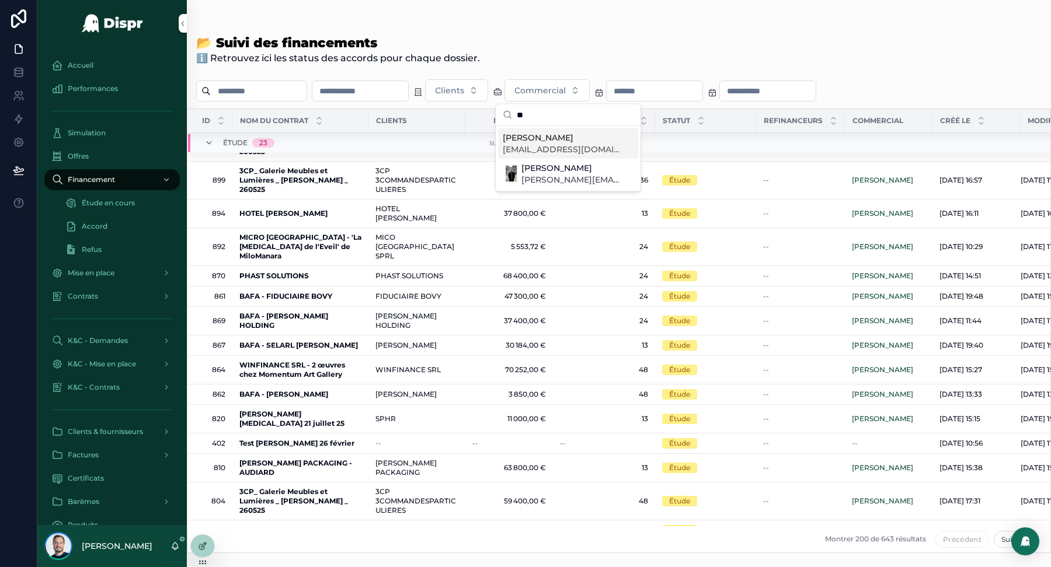  What do you see at coordinates (547, 90) in the screenshot?
I see `button: Select Button` at bounding box center [547, 90].